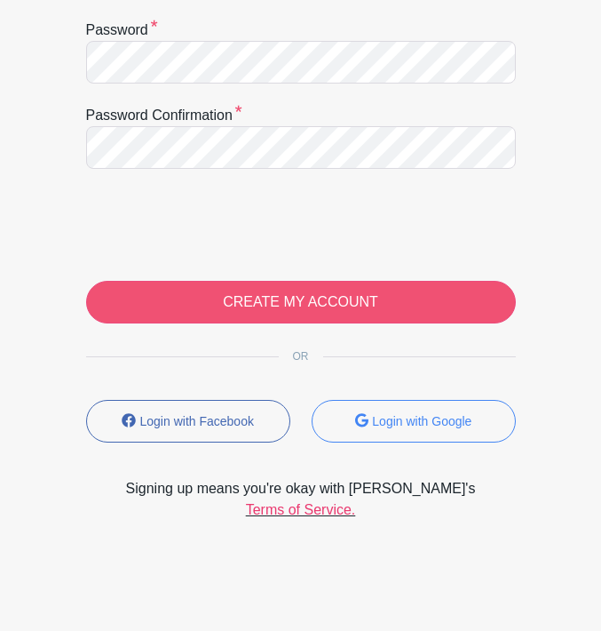 This screenshot has width=601, height=631. Describe the element at coordinates (164, 115) in the screenshot. I see `label: Password confirmation` at that location.